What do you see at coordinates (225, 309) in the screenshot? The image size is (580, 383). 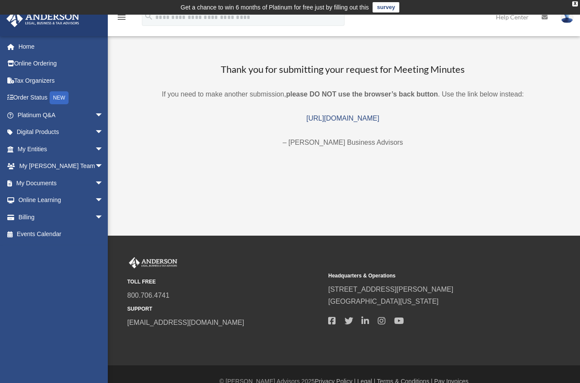 I see `small: SUPPORT` at bounding box center [225, 309].